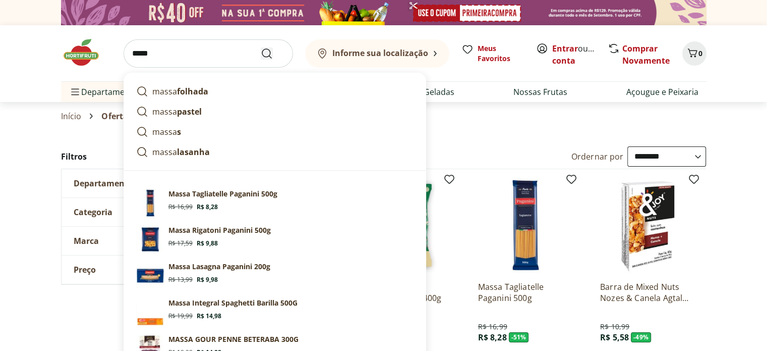 Image resolution: width=767 pixels, height=351 pixels. I want to click on label: Ordernar por, so click(598, 156).